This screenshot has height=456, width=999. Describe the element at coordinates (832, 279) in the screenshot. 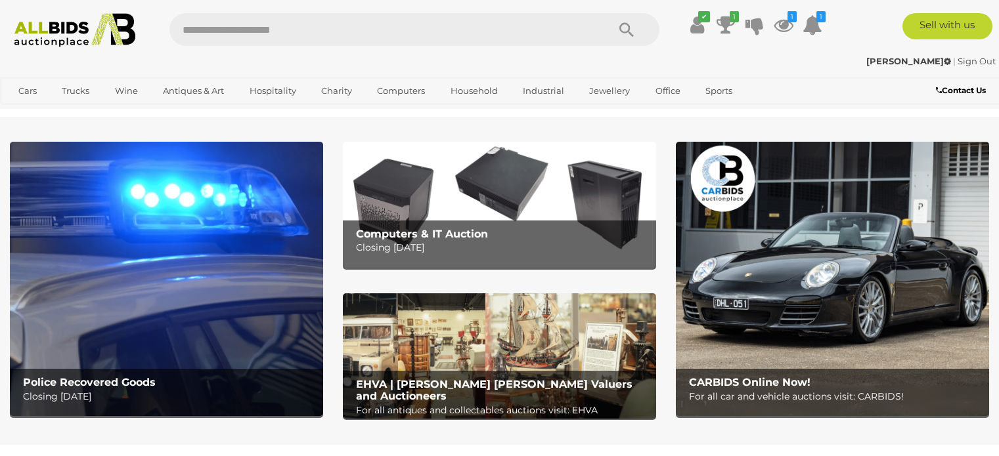

I see `a: CARBIDS Online Now! CARBIDS Online Now! For all car and vehicle auctions visit: CARBIDS!` at that location.